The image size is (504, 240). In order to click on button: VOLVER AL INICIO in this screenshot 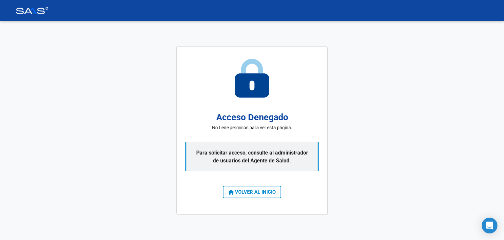, I will do `click(252, 192)`.